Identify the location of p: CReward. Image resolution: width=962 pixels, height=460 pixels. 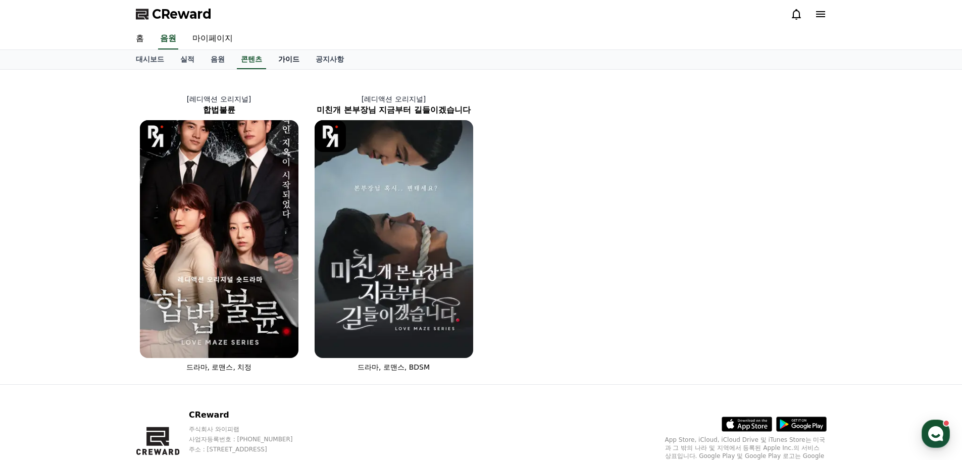
(250, 415).